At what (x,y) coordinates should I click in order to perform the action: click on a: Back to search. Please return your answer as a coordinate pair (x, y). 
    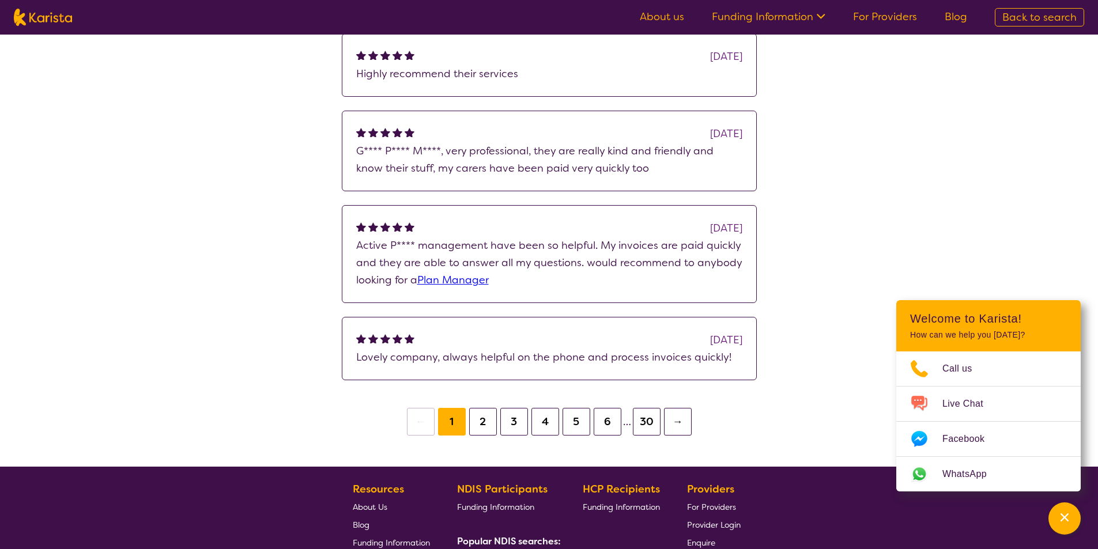
    Looking at the image, I should click on (1039, 17).